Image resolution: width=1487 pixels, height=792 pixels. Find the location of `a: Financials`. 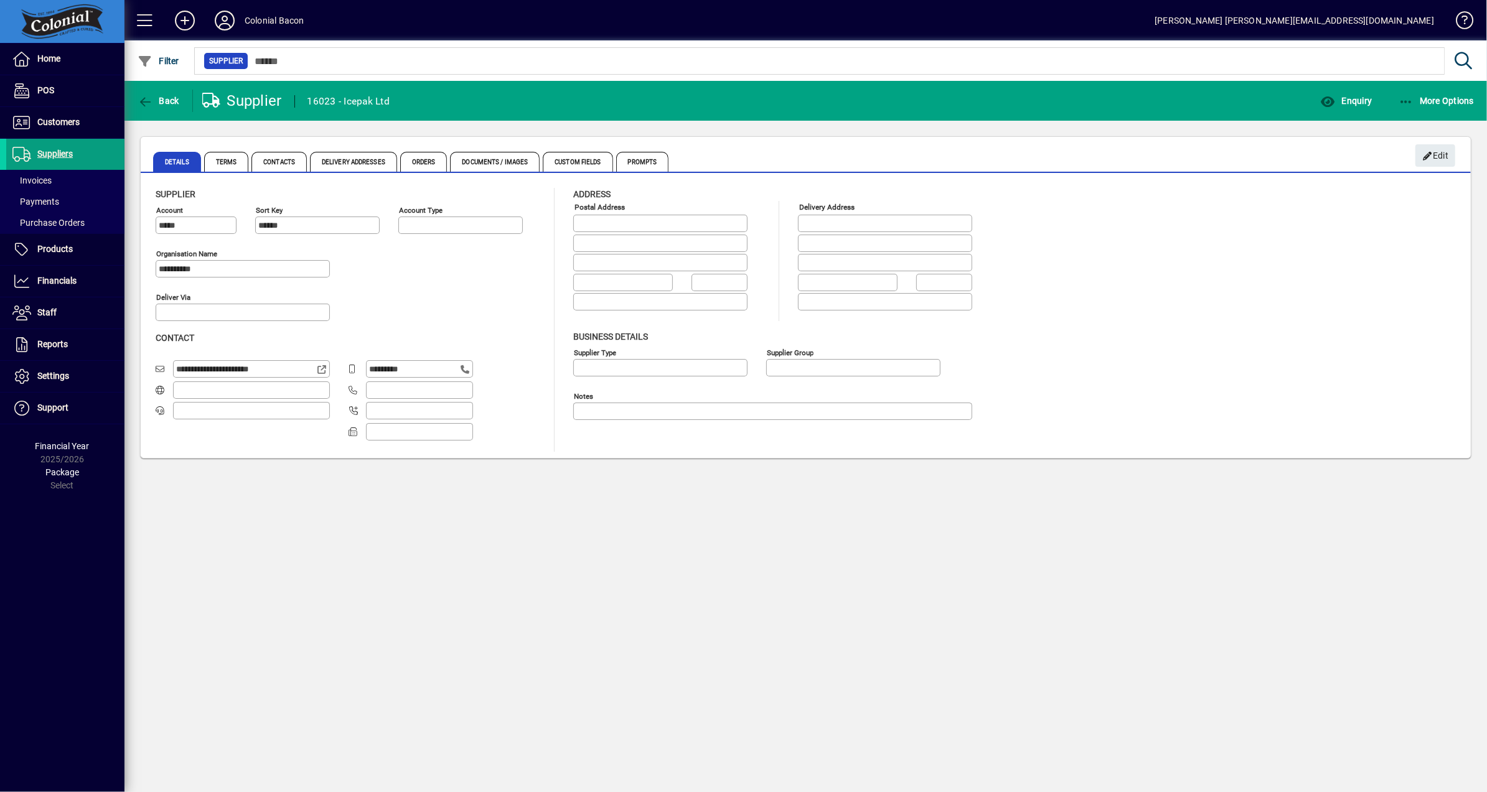

a: Financials is located at coordinates (65, 281).